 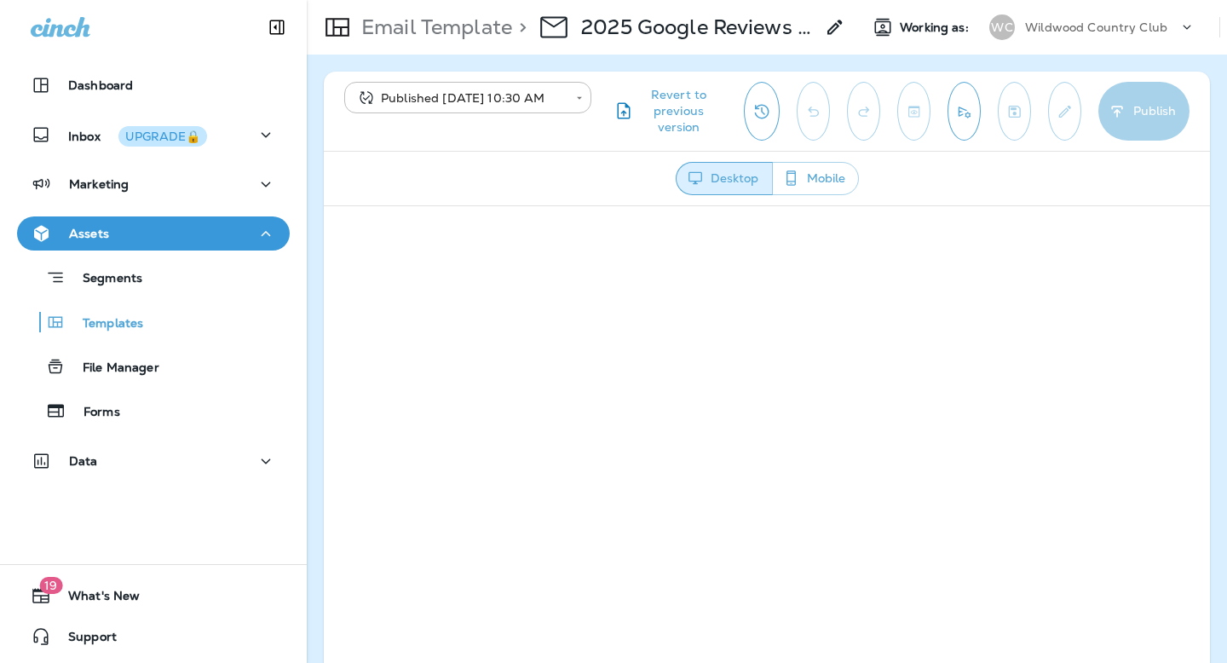 What do you see at coordinates (93, 412) in the screenshot?
I see `p: Forms` at bounding box center [93, 412].